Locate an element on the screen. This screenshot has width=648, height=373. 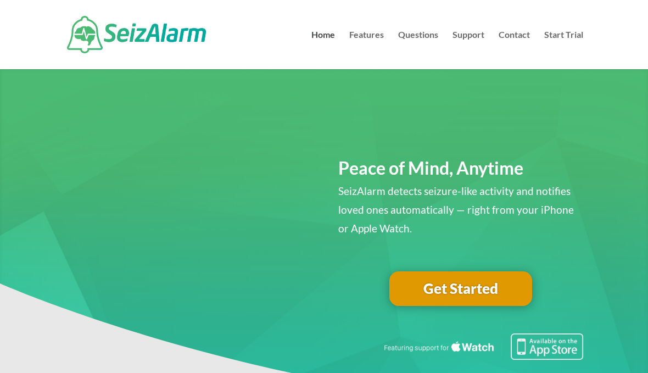
img: SeizAlarm is located at coordinates (136, 35).